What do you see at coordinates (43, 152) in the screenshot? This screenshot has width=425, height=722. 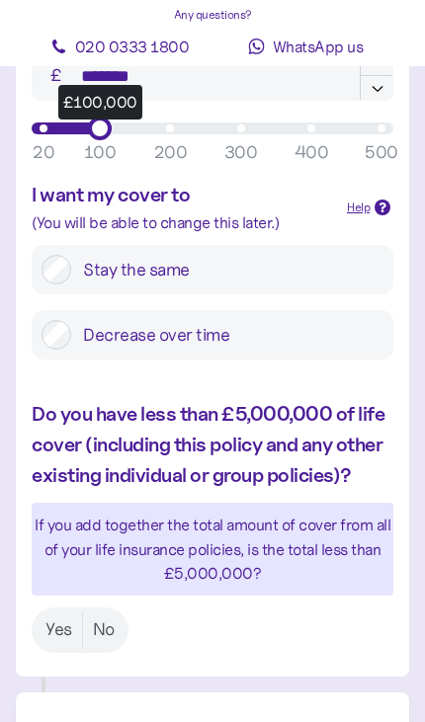 I see `div: 20` at bounding box center [43, 152].